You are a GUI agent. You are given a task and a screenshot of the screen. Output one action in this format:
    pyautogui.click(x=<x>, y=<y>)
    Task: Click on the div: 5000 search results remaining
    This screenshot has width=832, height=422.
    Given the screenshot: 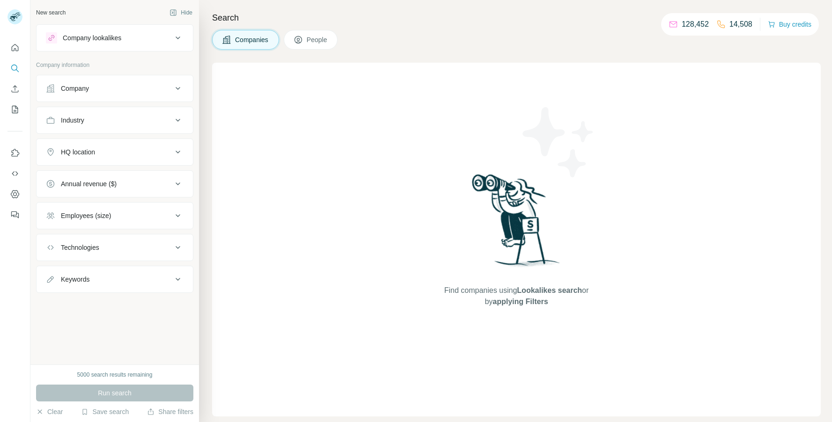 What is the action you would take?
    pyautogui.click(x=115, y=375)
    